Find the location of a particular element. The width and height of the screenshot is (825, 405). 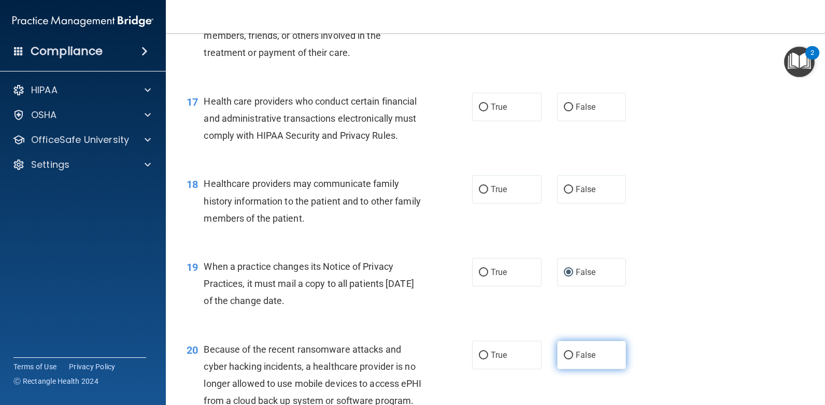

p: OfficeSafe University is located at coordinates (80, 140).